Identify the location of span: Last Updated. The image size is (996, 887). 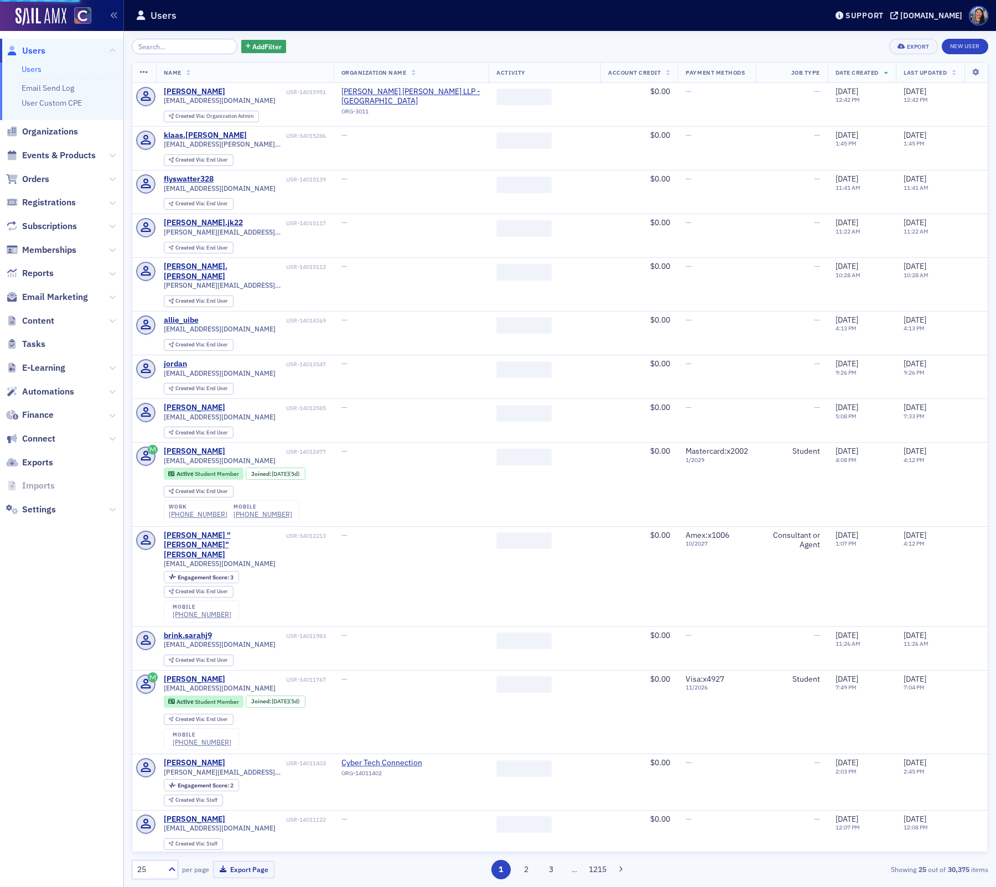
(925, 73).